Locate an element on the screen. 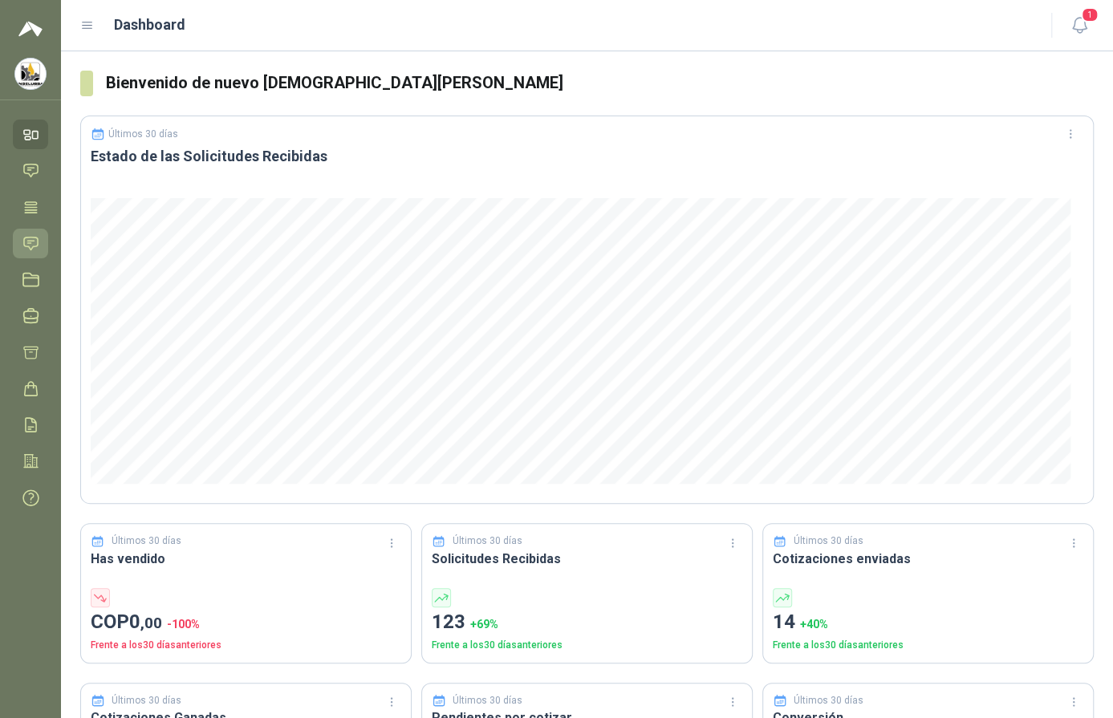 Image resolution: width=1113 pixels, height=718 pixels. button: 1 is located at coordinates (1079, 26).